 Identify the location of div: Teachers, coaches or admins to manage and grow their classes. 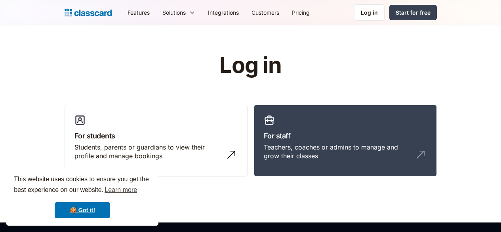
(337, 151).